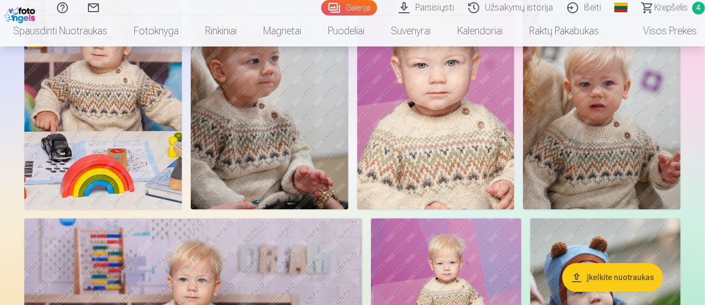 The height and width of the screenshot is (305, 705). Describe the element at coordinates (156, 31) in the screenshot. I see `a: Fotoknyga` at that location.